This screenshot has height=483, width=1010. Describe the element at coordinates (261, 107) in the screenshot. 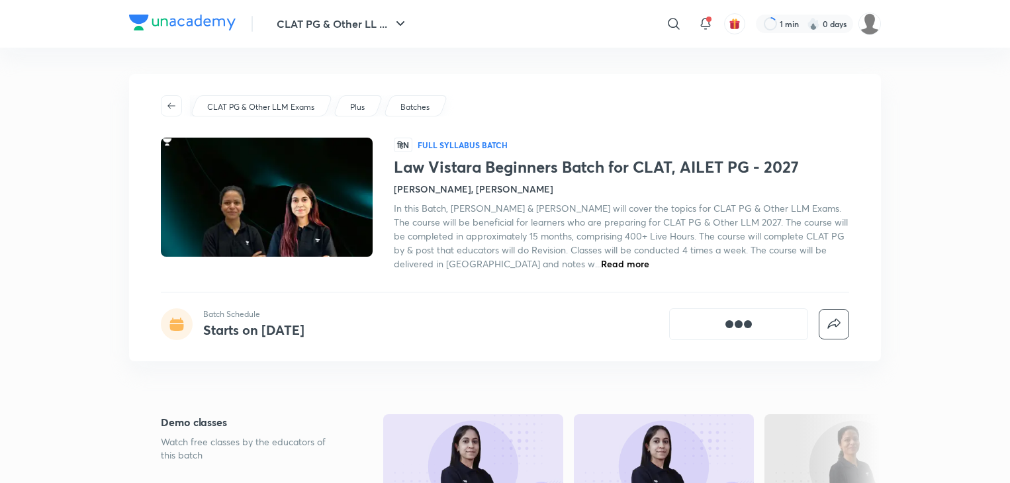

I see `p: CLAT PG & Other LLM Exams` at that location.